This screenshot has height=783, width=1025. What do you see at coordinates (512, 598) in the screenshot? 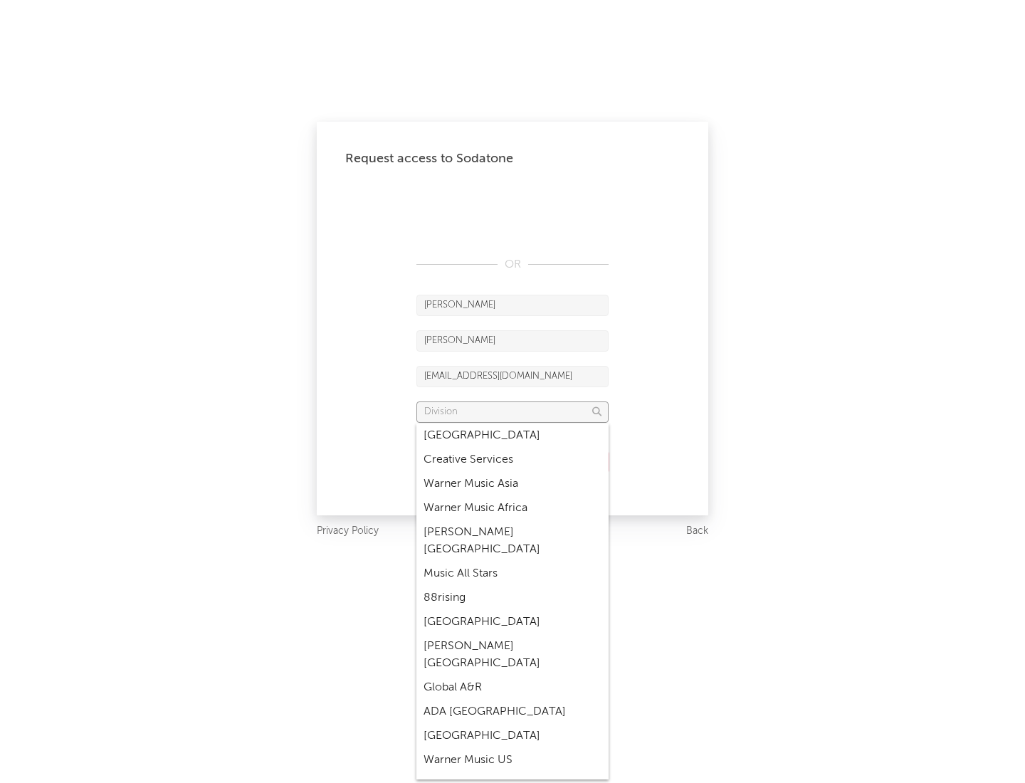
I see `div: 88rising` at bounding box center [512, 598].